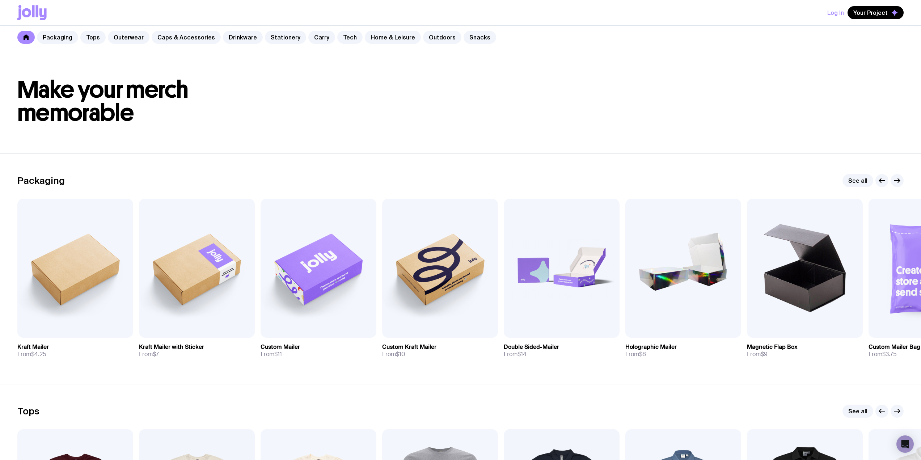  I want to click on a: Magnetic Flap BoxFrom$9, so click(805, 351).